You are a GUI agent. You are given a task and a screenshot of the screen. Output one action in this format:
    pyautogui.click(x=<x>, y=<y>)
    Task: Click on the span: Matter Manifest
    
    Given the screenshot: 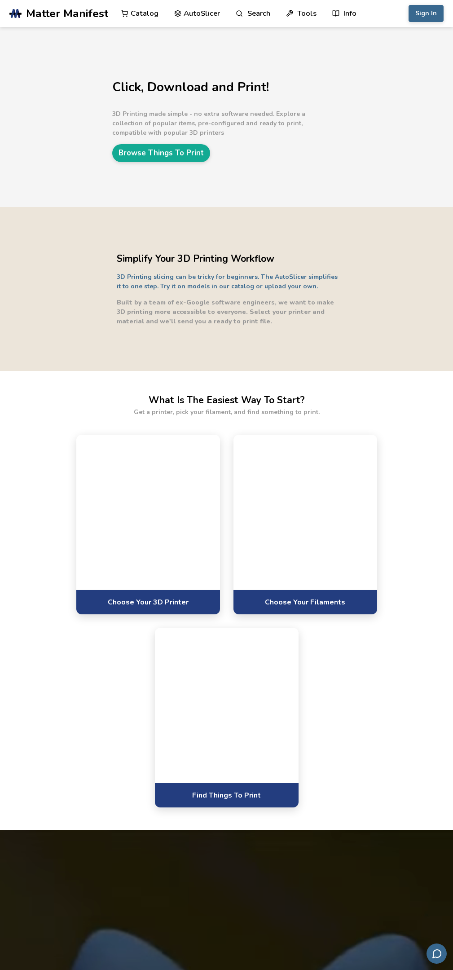 What is the action you would take?
    pyautogui.click(x=67, y=13)
    